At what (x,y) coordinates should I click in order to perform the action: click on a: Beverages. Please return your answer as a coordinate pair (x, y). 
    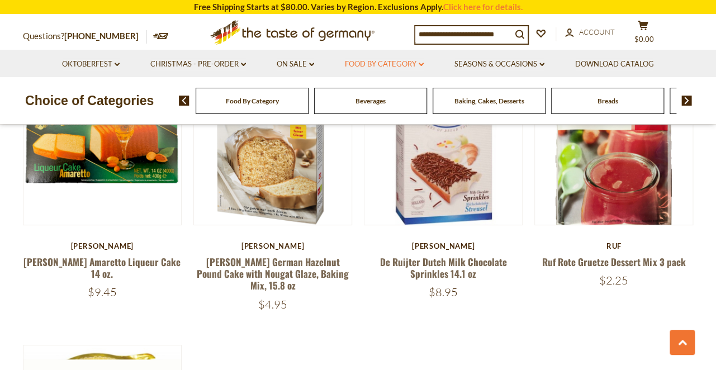
    Looking at the image, I should click on (371, 101).